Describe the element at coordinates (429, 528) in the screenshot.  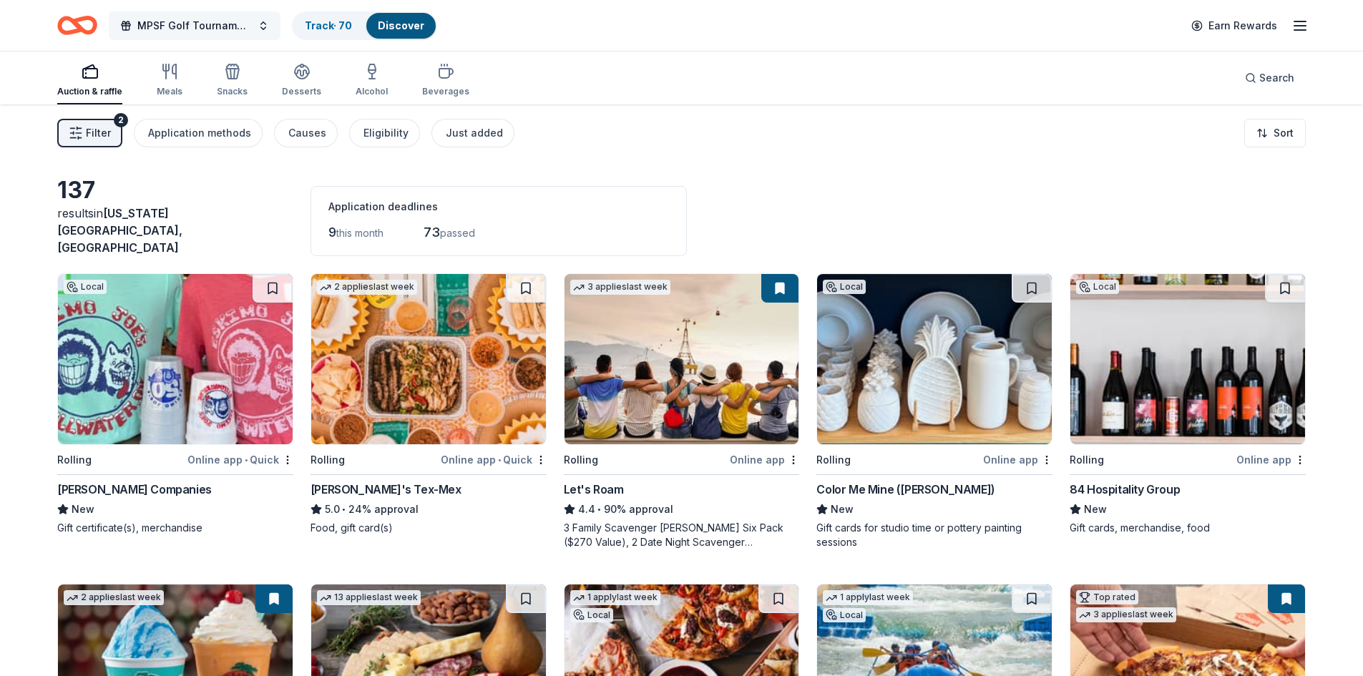
I see `div: Food, gift card(s)` at that location.